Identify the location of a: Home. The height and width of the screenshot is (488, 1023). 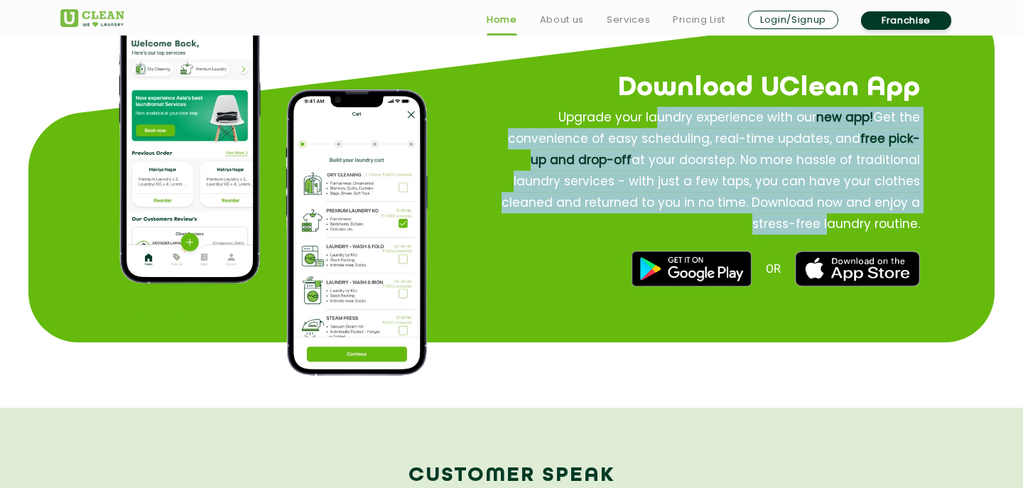
(501, 20).